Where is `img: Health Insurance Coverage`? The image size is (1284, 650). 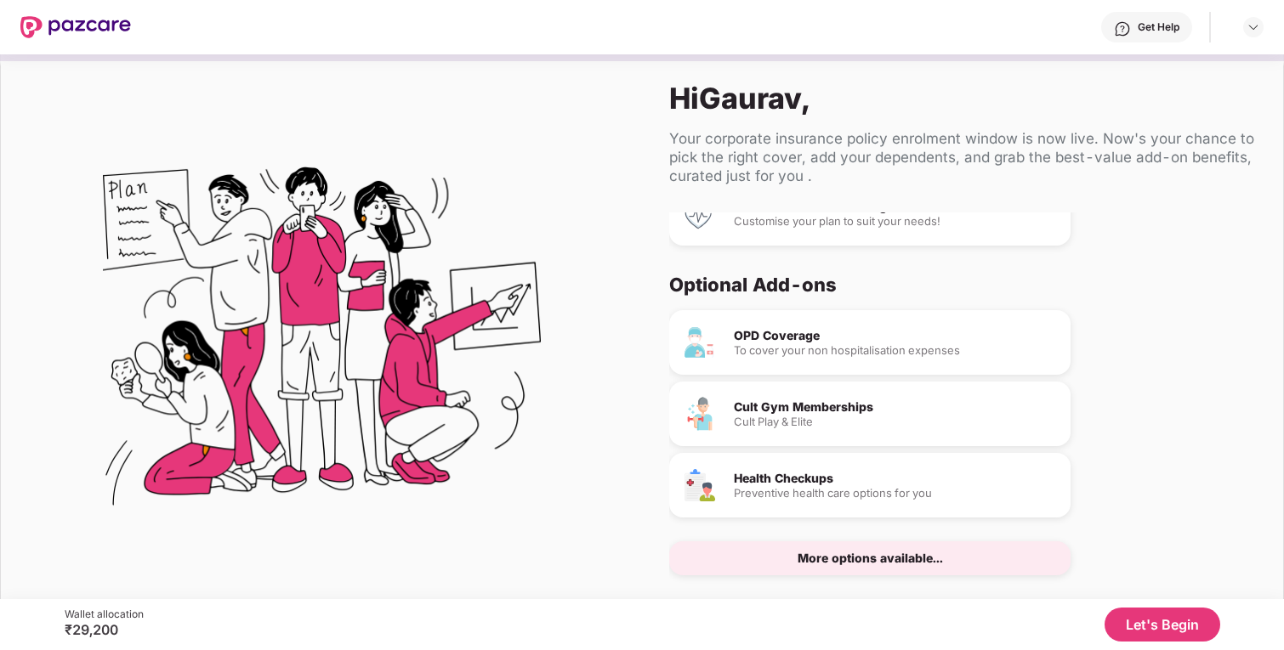
img: Health Insurance Coverage is located at coordinates (700, 213).